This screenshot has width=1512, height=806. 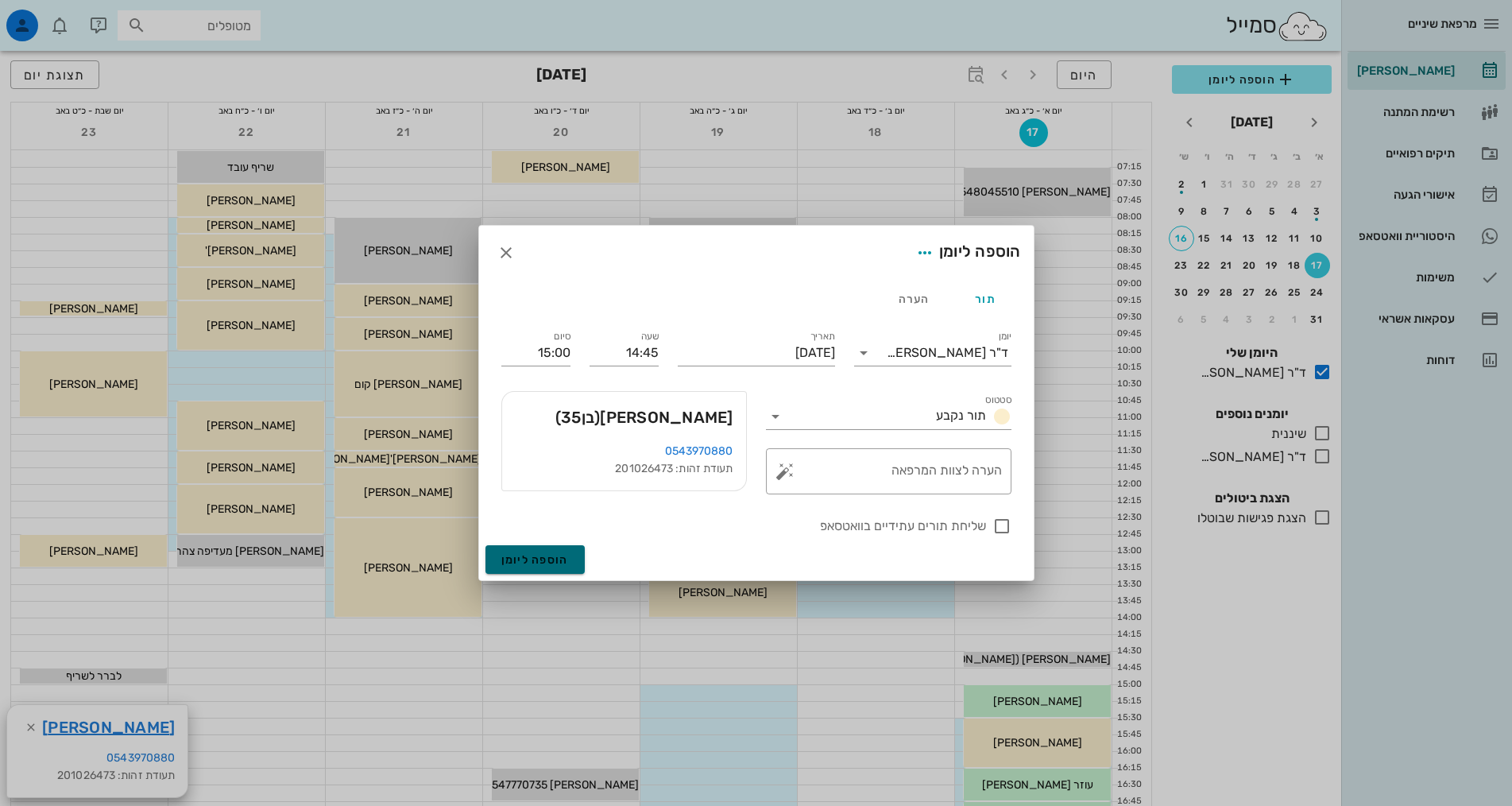 What do you see at coordinates (986, 299) in the screenshot?
I see `div: תור` at bounding box center [986, 299].